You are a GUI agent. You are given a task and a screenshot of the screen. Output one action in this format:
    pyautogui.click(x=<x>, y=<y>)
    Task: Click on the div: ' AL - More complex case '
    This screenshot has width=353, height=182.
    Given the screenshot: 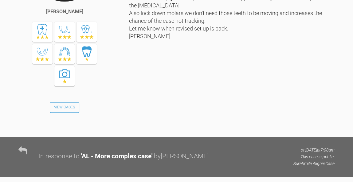 What is the action you would take?
    pyautogui.click(x=117, y=156)
    